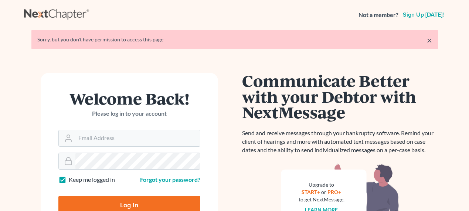 Image resolution: width=469 pixels, height=211 pixels. What do you see at coordinates (378, 15) in the screenshot?
I see `strong: Not a member?` at bounding box center [378, 15].